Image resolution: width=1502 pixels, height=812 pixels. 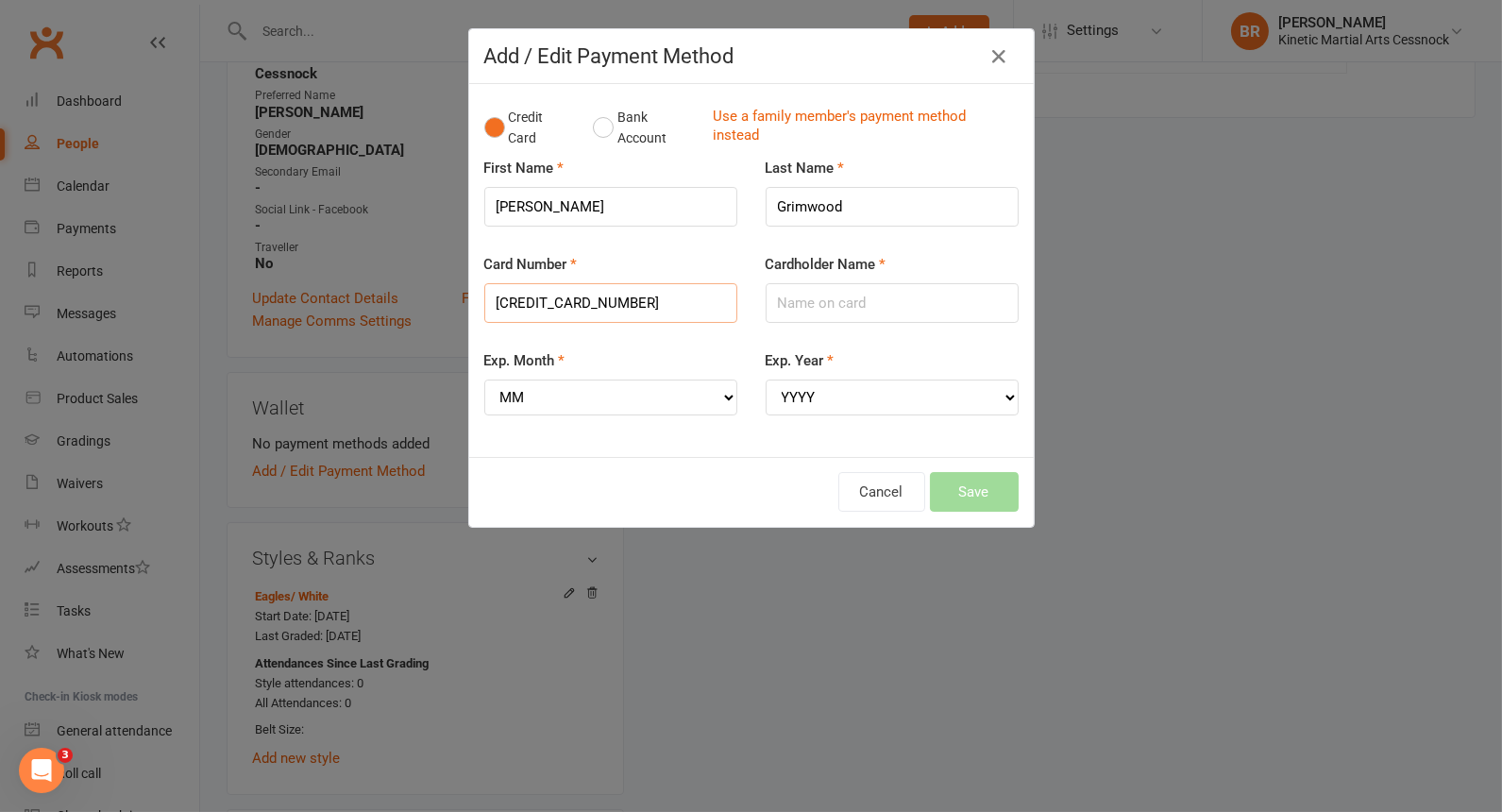 I want to click on input: Name on card, so click(x=892, y=303).